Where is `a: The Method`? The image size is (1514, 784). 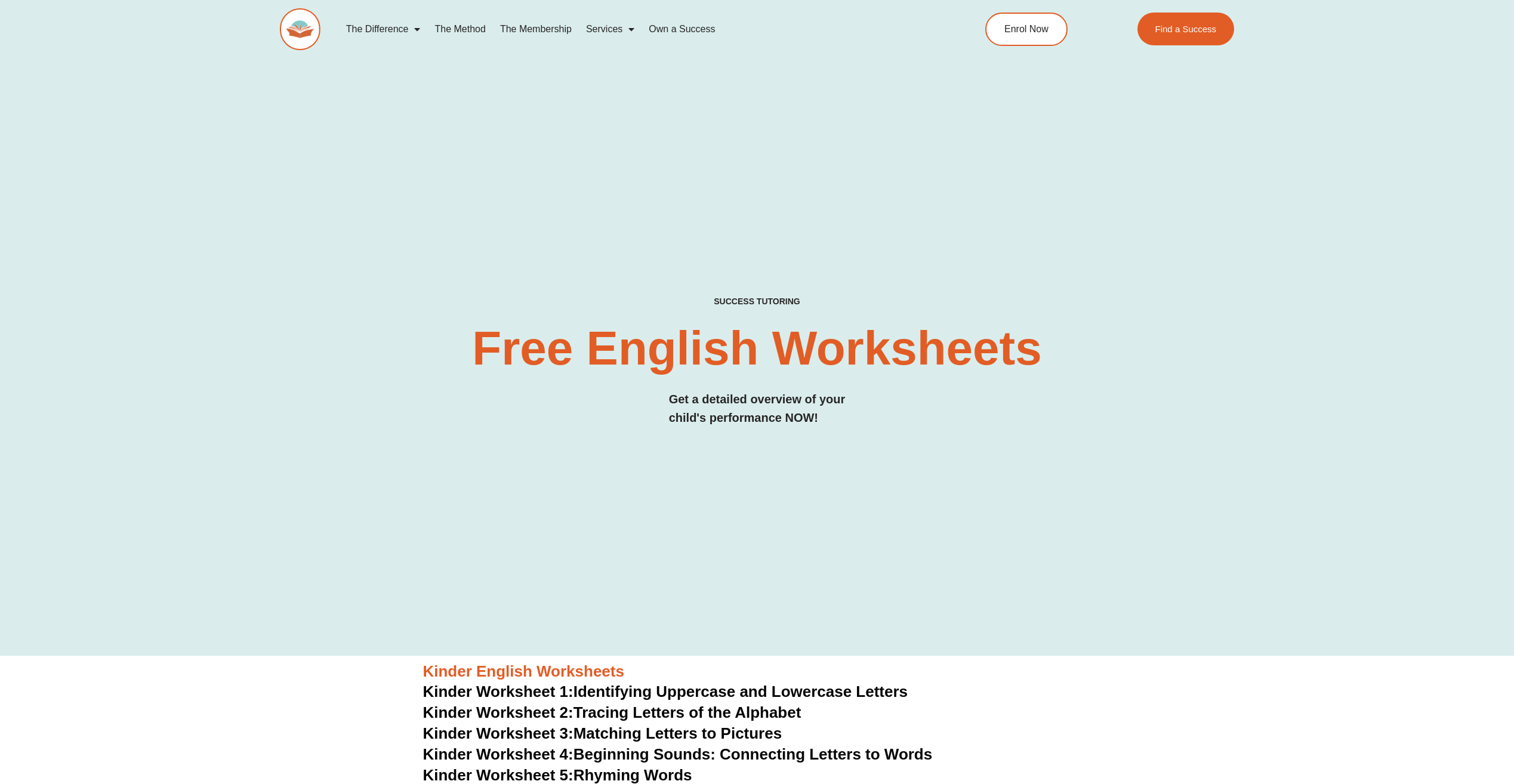 a: The Method is located at coordinates (459, 30).